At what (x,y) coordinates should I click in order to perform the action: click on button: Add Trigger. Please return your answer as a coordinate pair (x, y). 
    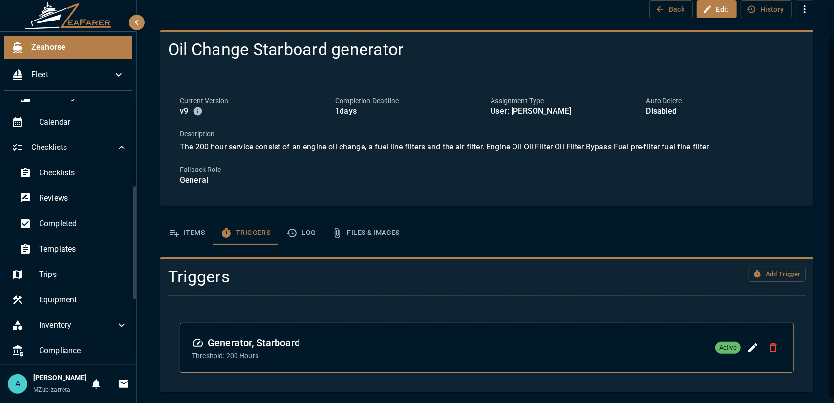
    Looking at the image, I should click on (778, 274).